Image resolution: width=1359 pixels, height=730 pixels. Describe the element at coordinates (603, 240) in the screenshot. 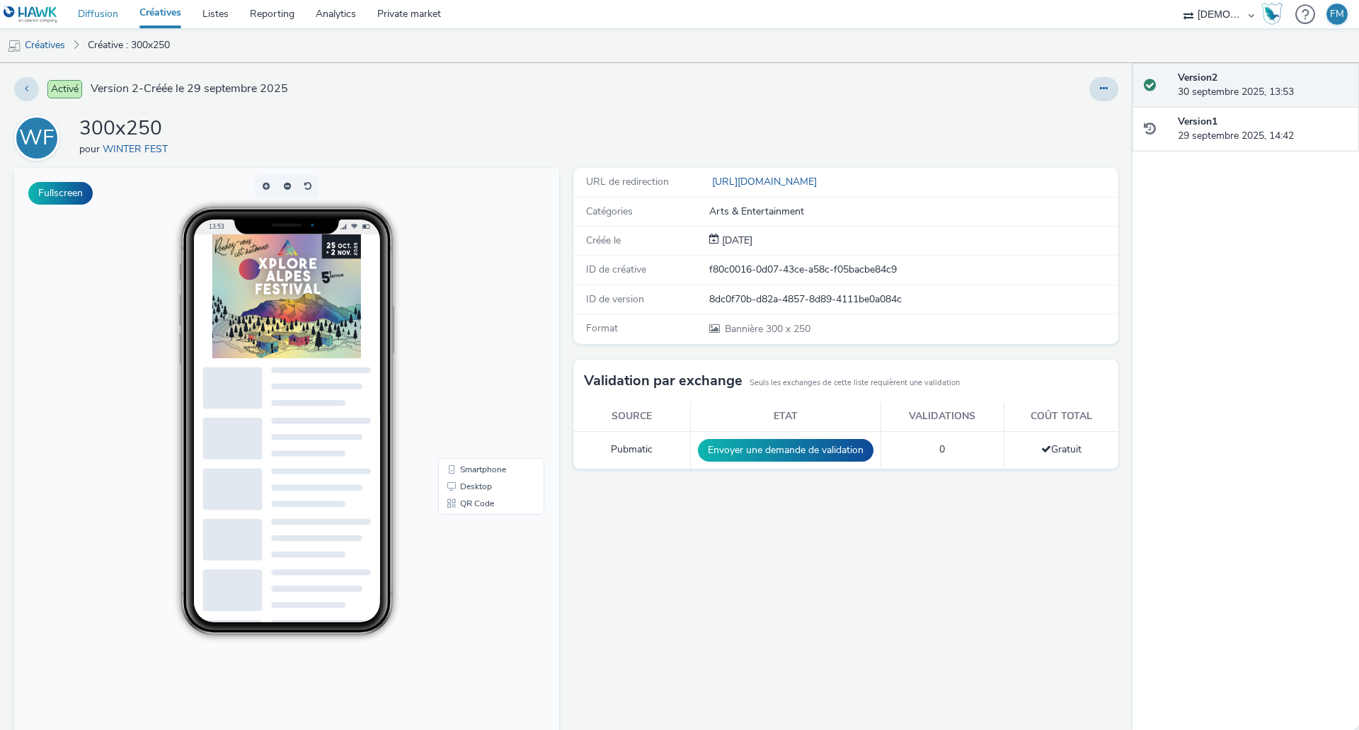

I see `span: Créée le` at that location.